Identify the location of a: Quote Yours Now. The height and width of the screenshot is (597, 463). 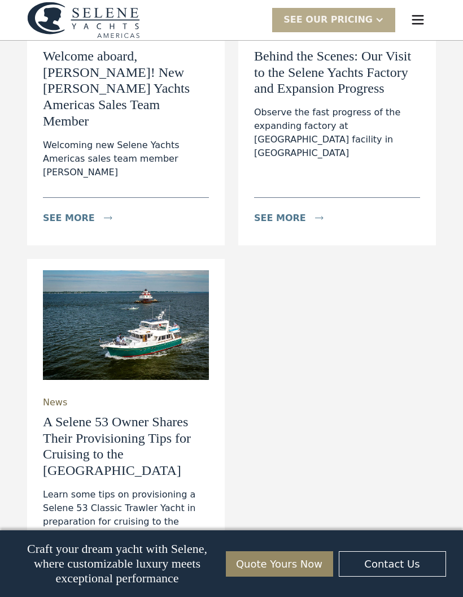
(280, 563).